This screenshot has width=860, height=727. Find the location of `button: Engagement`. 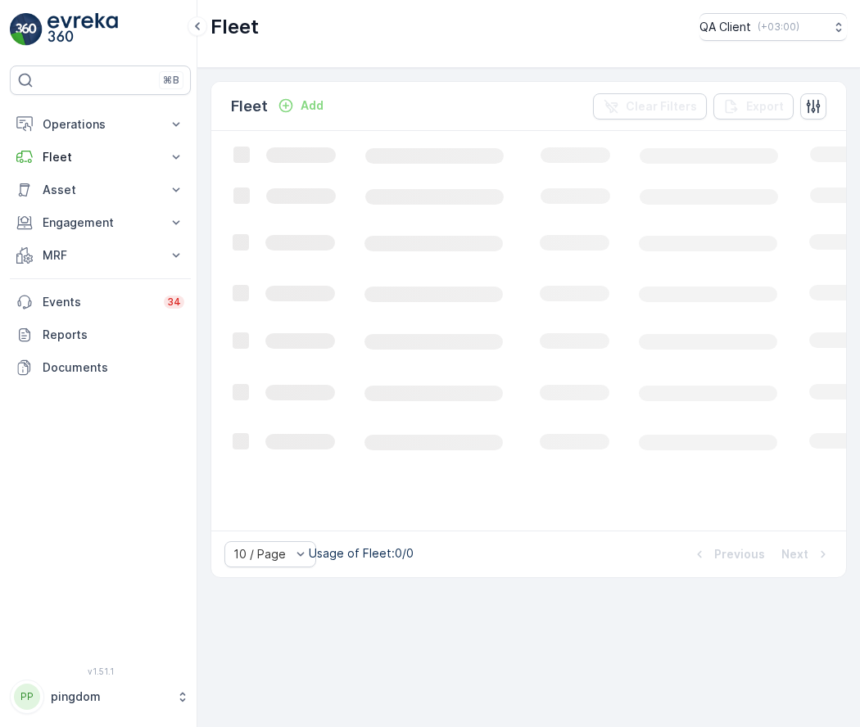

button: Engagement is located at coordinates (100, 223).